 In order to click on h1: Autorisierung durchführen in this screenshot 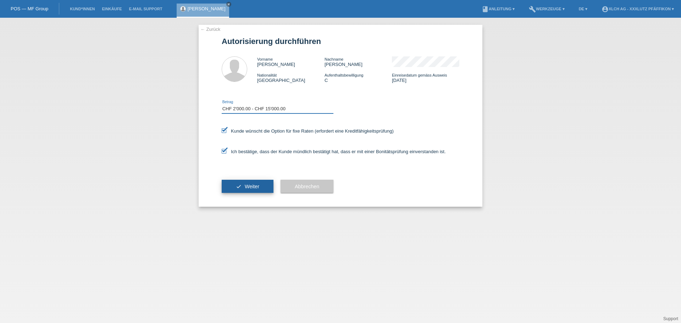, I will do `click(341, 41)`.